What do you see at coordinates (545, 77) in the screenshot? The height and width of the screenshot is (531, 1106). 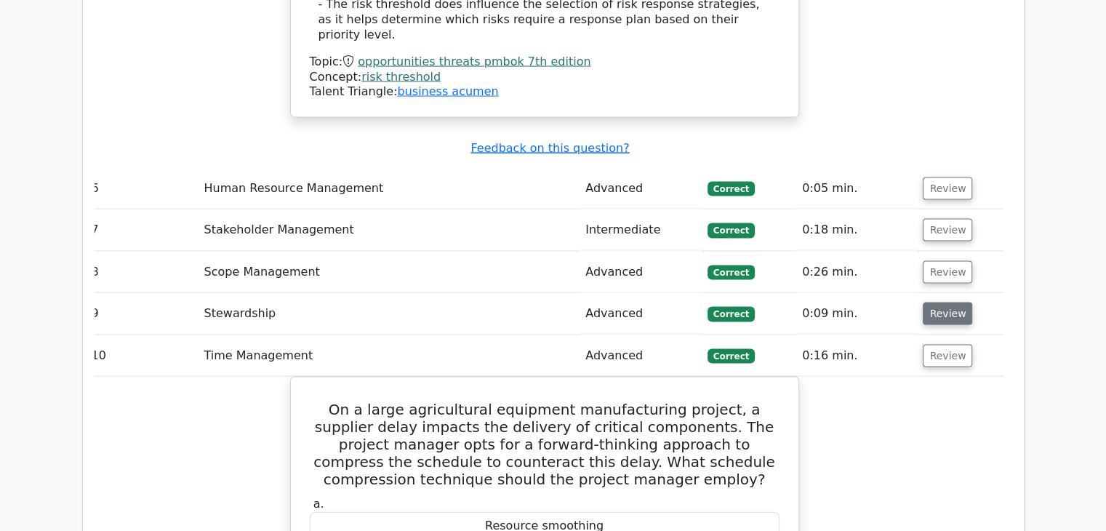 I see `div: Talent Triangle:` at bounding box center [545, 77].